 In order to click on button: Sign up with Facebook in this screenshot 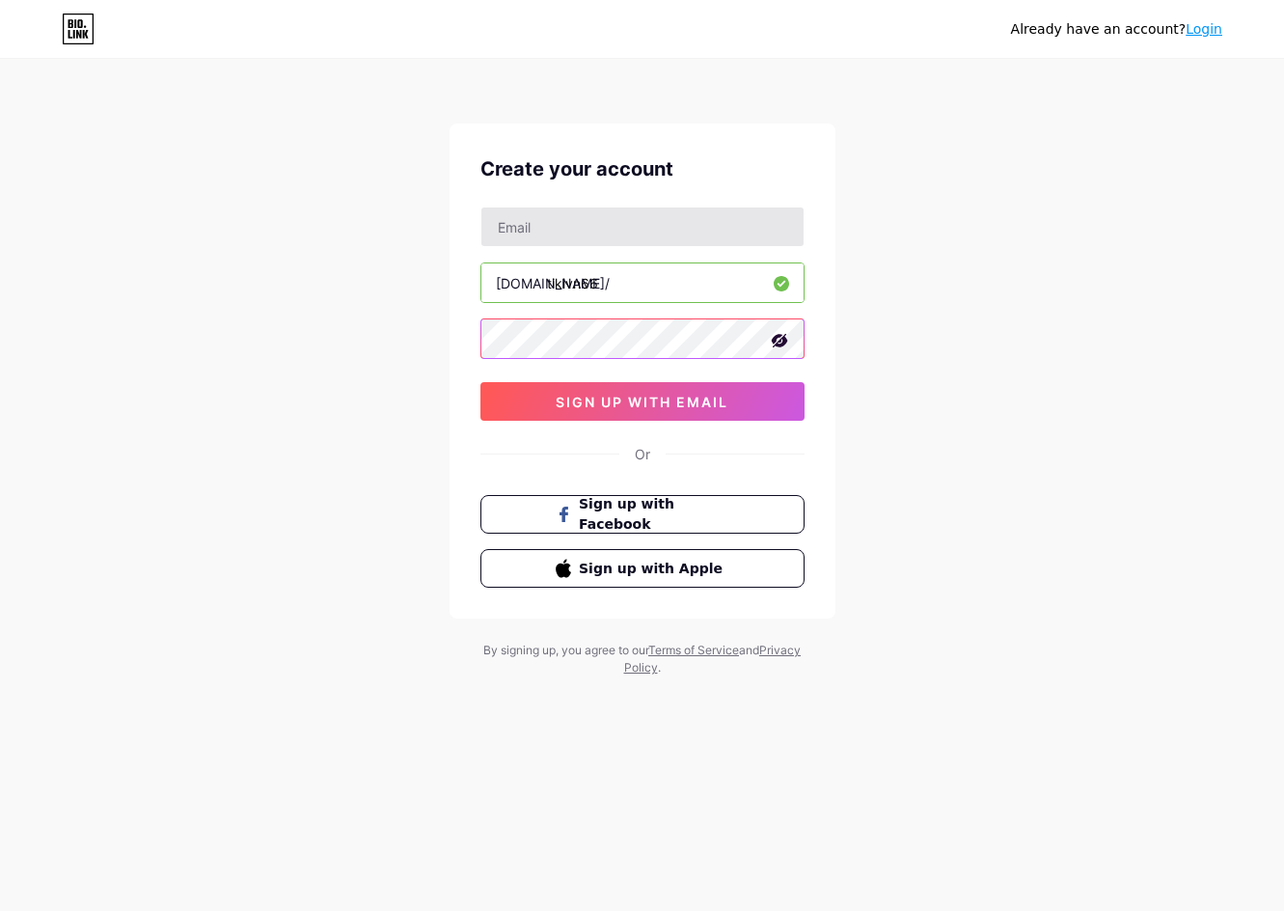, I will do `click(643, 514)`.